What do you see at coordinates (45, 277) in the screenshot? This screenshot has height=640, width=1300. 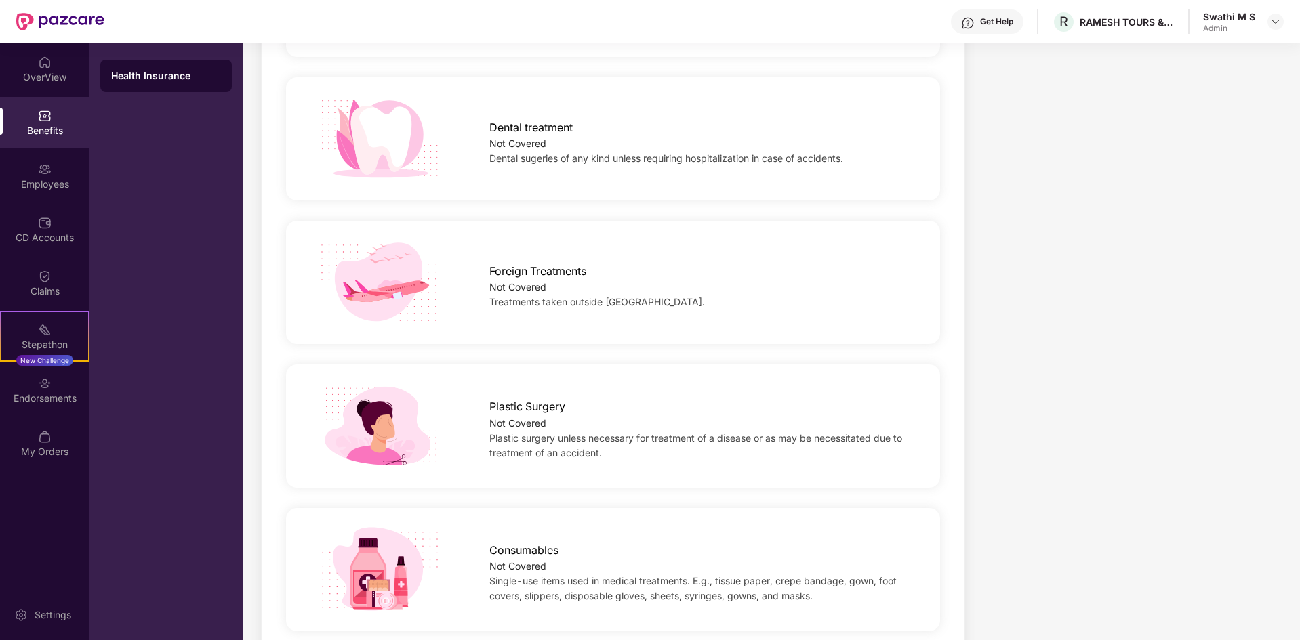 I see `img: svg+xml;base64,PHN2ZyBpZD0iQ2xhaW0iIHhtbG5zPSJodHRwOi8vd3d3LnczLm9yZy8yMDAwL3N2ZyIgd2lkdGg9IjIwIi...` at bounding box center [45, 277].